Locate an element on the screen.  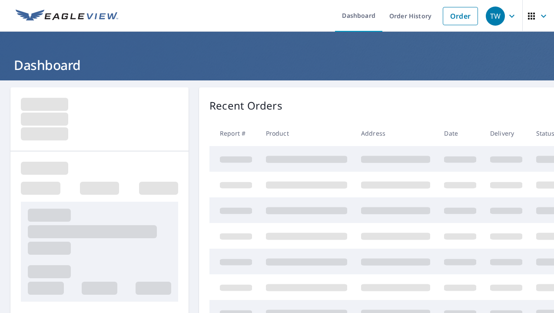
th: Product is located at coordinates (306, 133).